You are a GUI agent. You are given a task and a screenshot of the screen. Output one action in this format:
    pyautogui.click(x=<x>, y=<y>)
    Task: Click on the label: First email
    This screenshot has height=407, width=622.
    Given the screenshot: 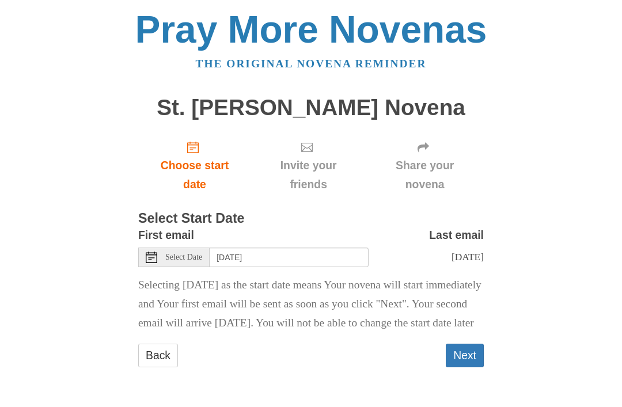 What is the action you would take?
    pyautogui.click(x=166, y=235)
    